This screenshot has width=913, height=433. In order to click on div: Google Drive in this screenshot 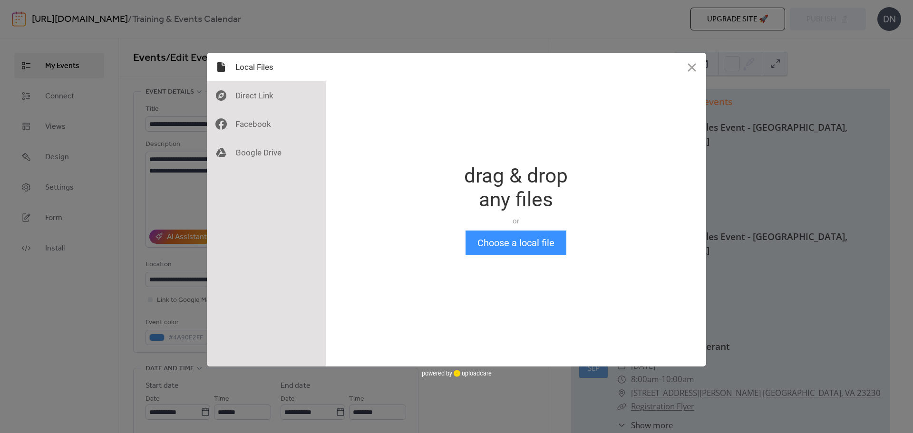, I will do `click(266, 153)`.